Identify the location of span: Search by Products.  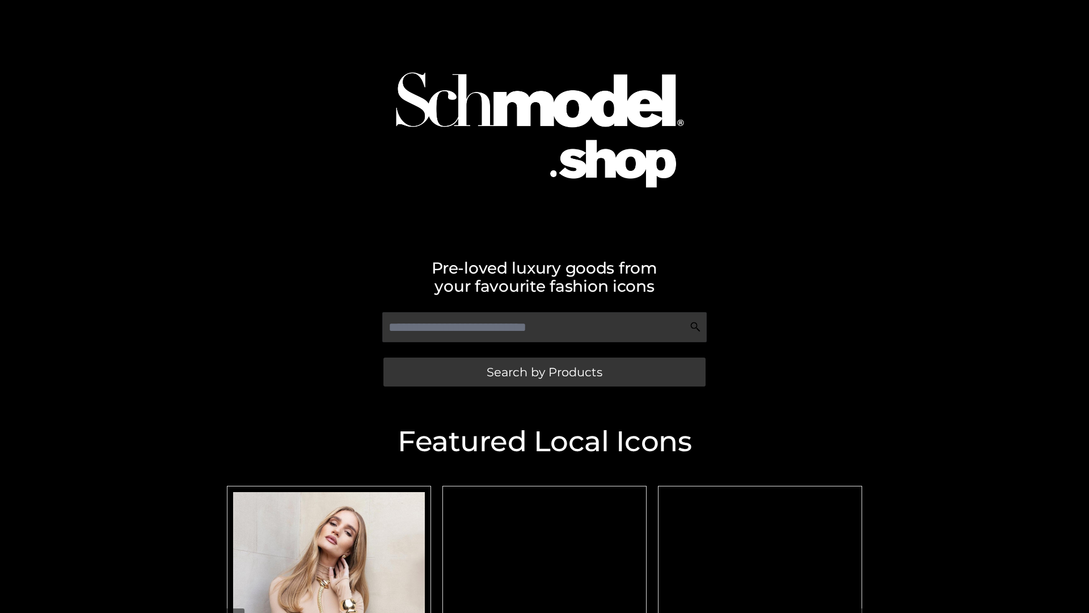
(545, 372).